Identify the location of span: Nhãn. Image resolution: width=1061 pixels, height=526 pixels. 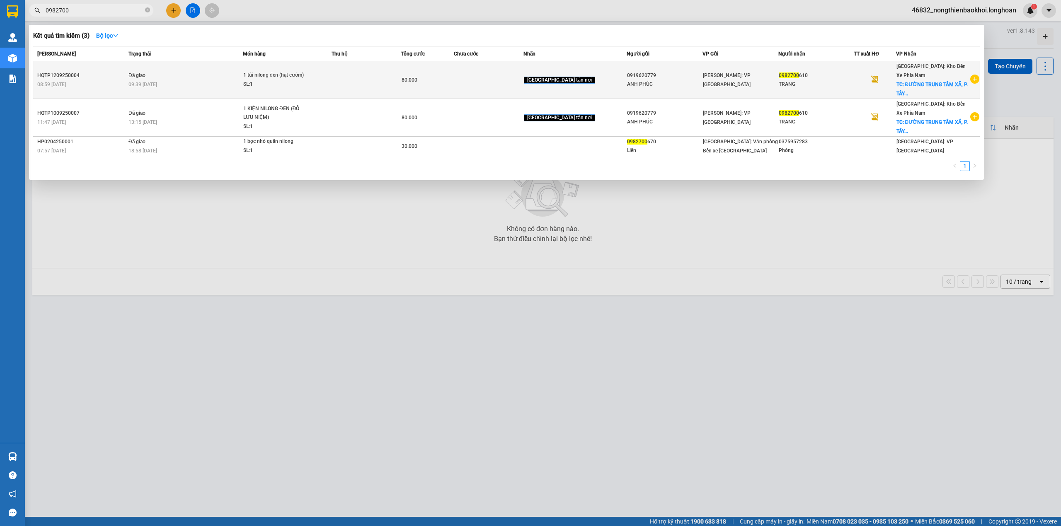
(529, 54).